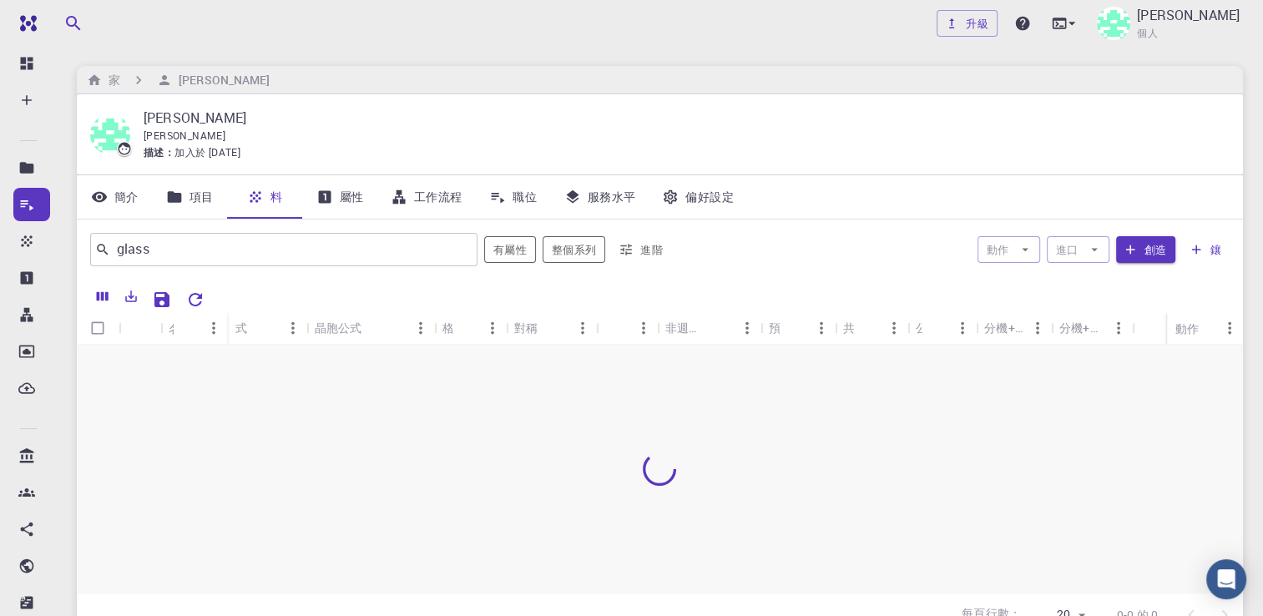 The height and width of the screenshot is (616, 1263). I want to click on button: 創造, so click(1145, 250).